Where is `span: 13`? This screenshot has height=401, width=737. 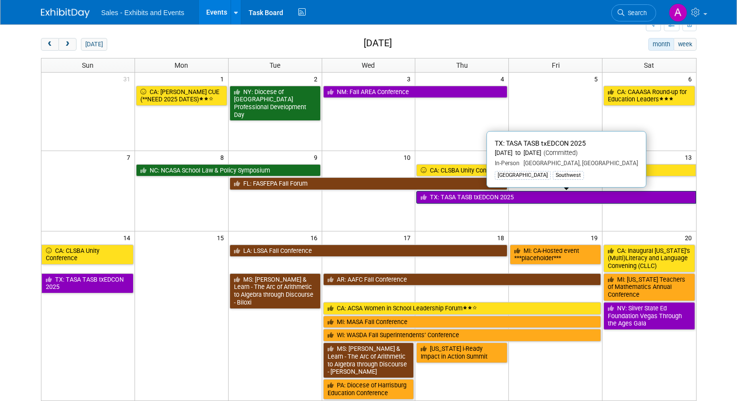 span: 13 is located at coordinates (690, 157).